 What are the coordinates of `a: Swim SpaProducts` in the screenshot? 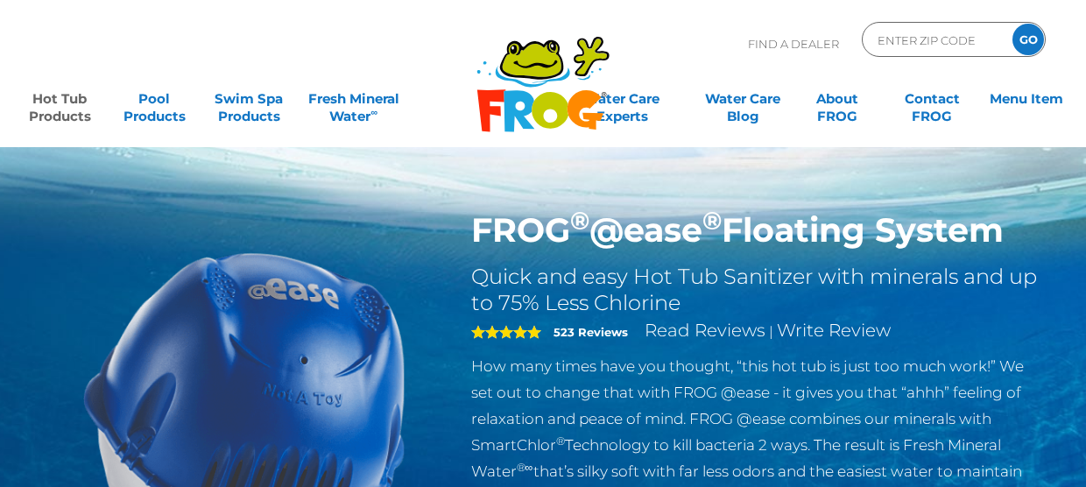 It's located at (249, 99).